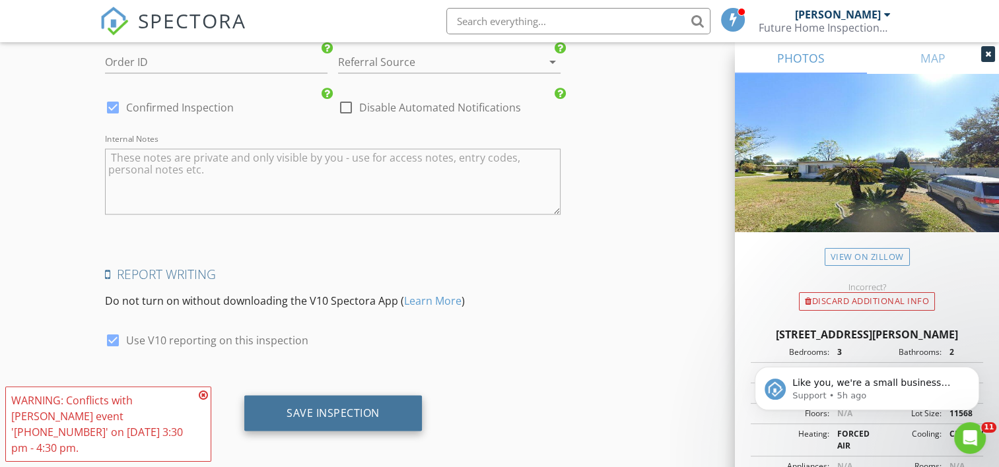 This screenshot has height=467, width=999. I want to click on div: Heating:, so click(791, 440).